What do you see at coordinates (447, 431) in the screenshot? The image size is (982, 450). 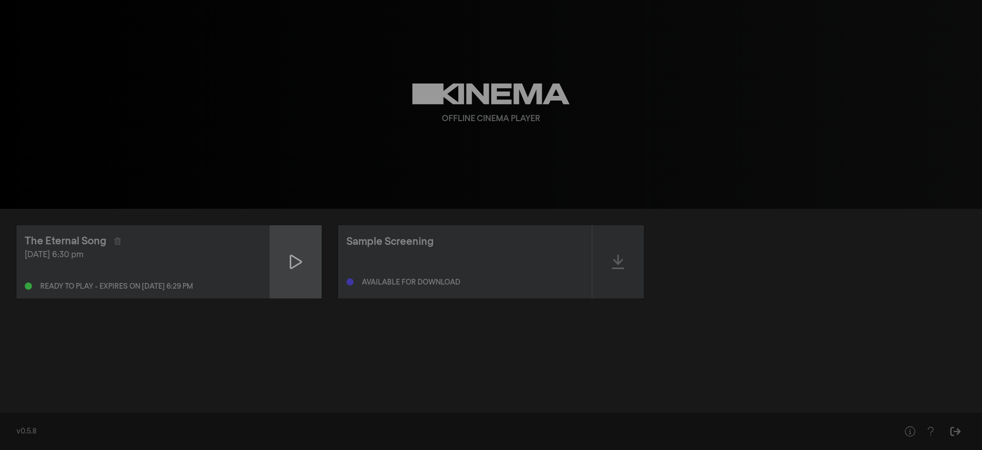 I see `div: v0.5.8` at bounding box center [447, 431].